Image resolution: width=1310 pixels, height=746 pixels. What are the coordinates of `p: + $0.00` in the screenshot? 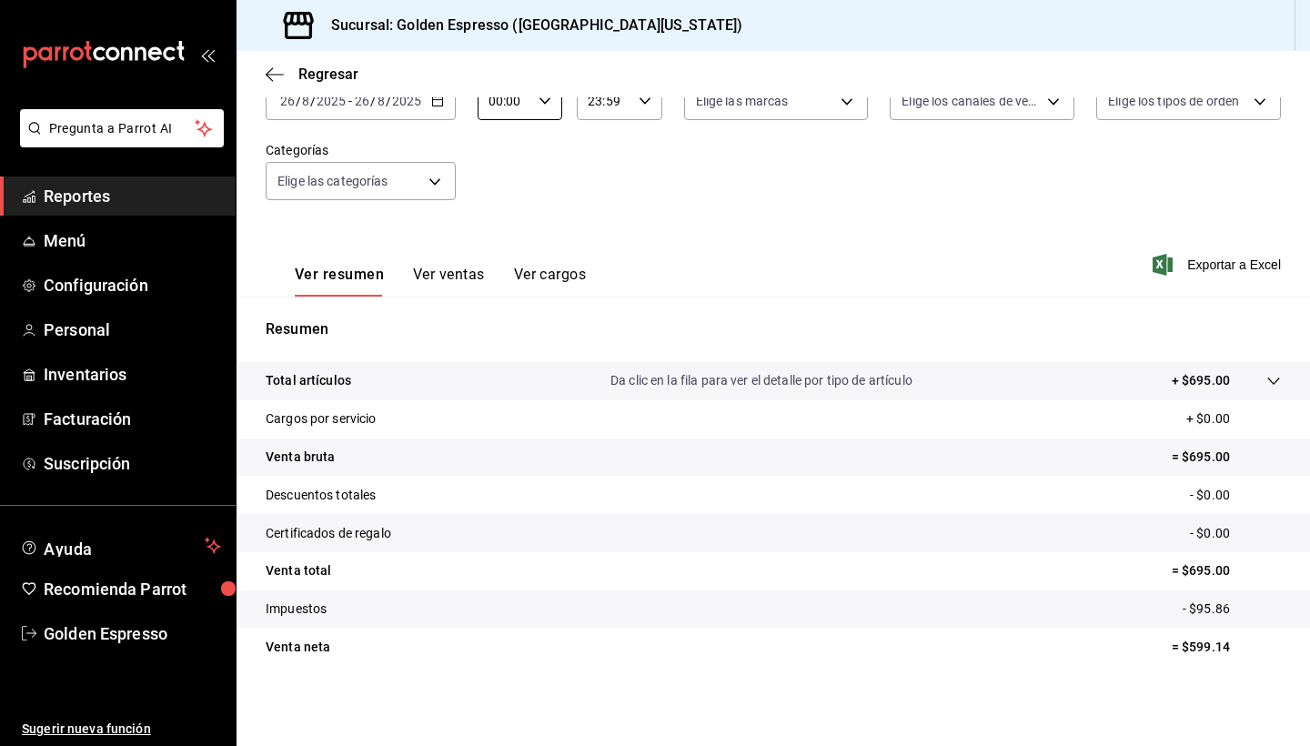 It's located at (1234, 419).